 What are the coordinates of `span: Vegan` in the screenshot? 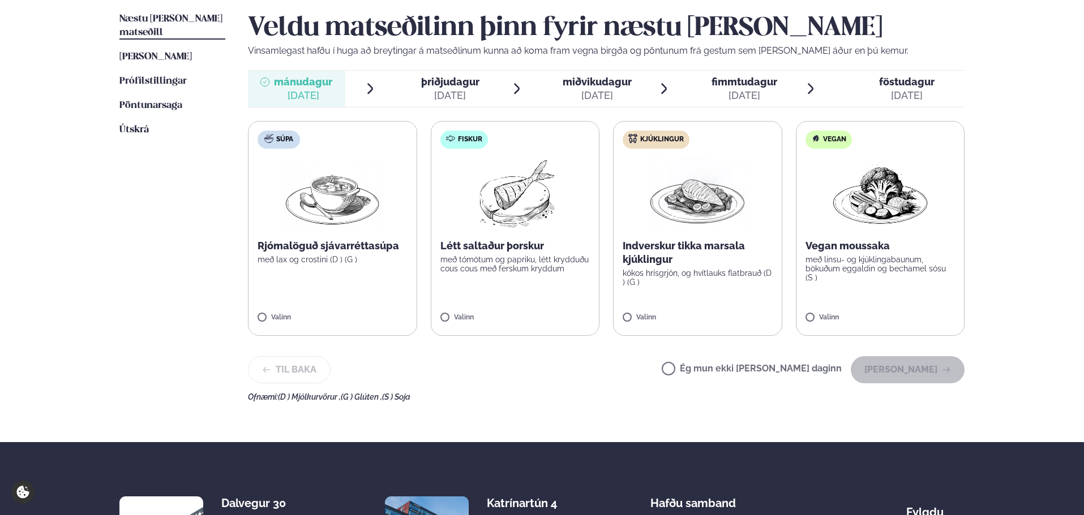 It's located at (834, 140).